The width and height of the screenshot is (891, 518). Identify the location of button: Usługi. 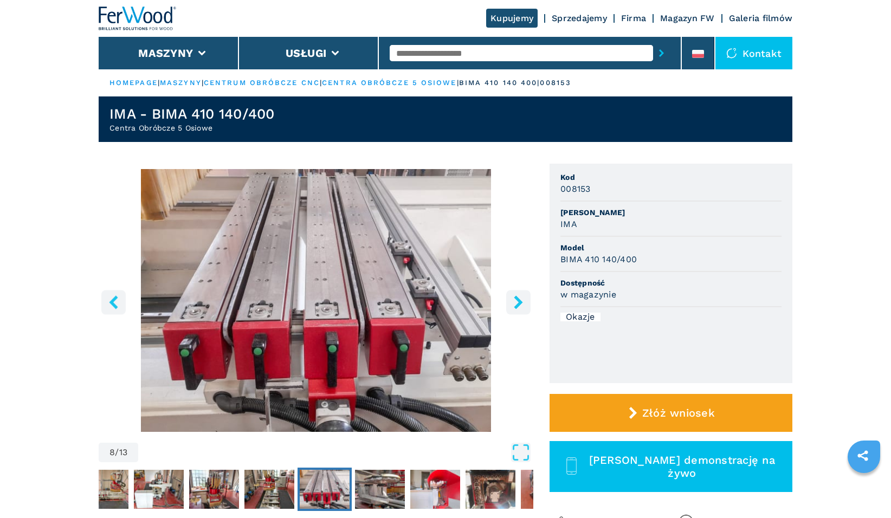
(306, 53).